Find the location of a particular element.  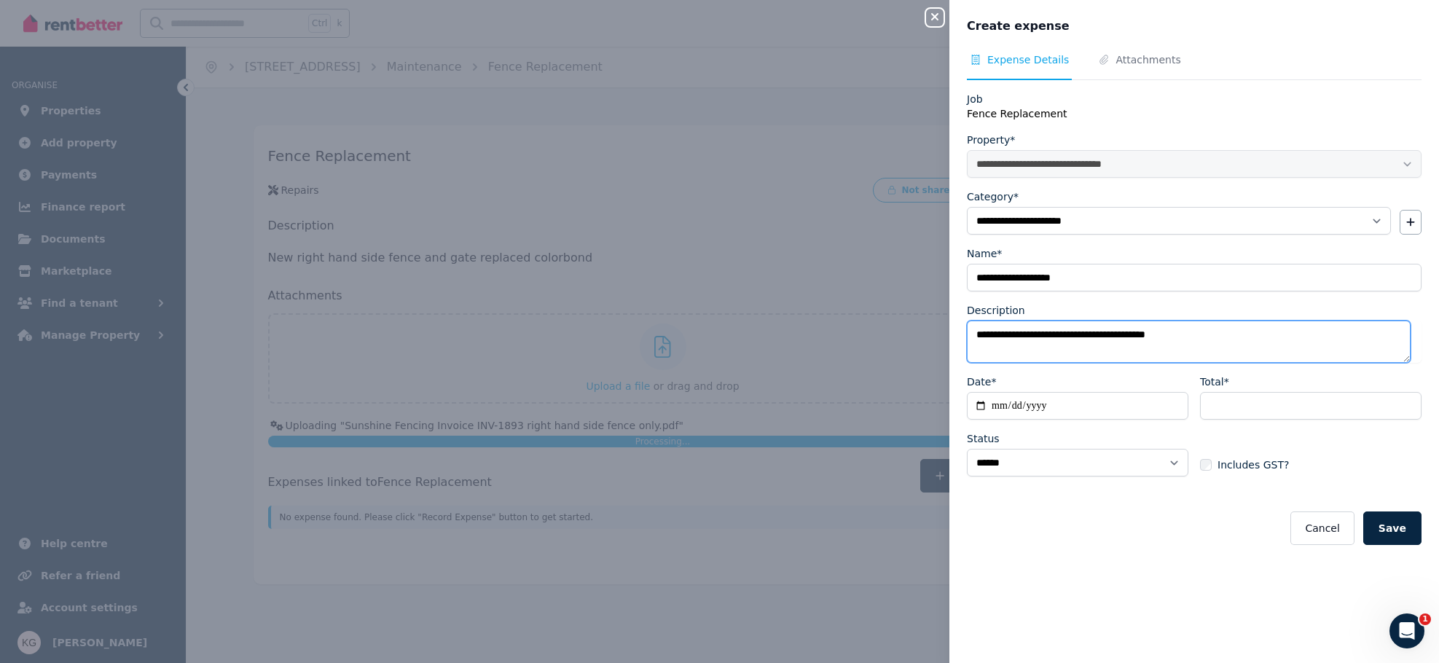

button: Save is located at coordinates (1392, 528).